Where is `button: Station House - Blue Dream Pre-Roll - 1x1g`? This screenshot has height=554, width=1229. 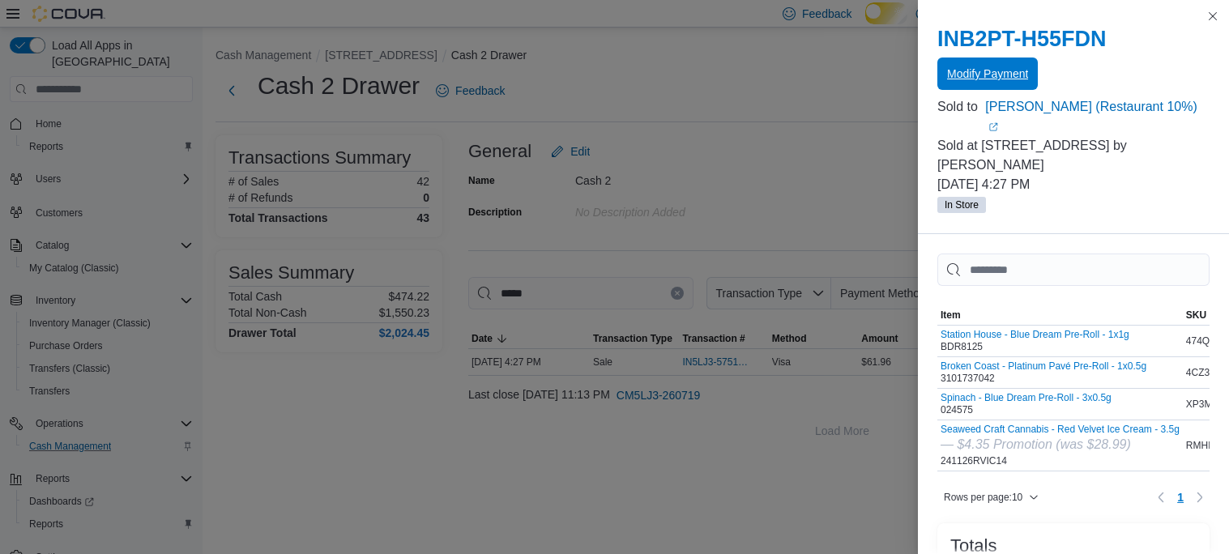
button: Station House - Blue Dream Pre-Roll - 1x1g is located at coordinates (1035, 335).